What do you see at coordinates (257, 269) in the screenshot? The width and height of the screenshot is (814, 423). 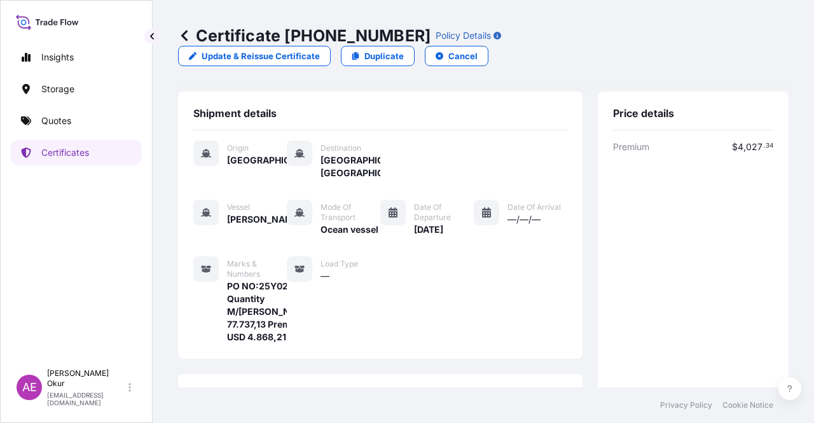 I see `span: Marks & Numbers` at bounding box center [257, 269].